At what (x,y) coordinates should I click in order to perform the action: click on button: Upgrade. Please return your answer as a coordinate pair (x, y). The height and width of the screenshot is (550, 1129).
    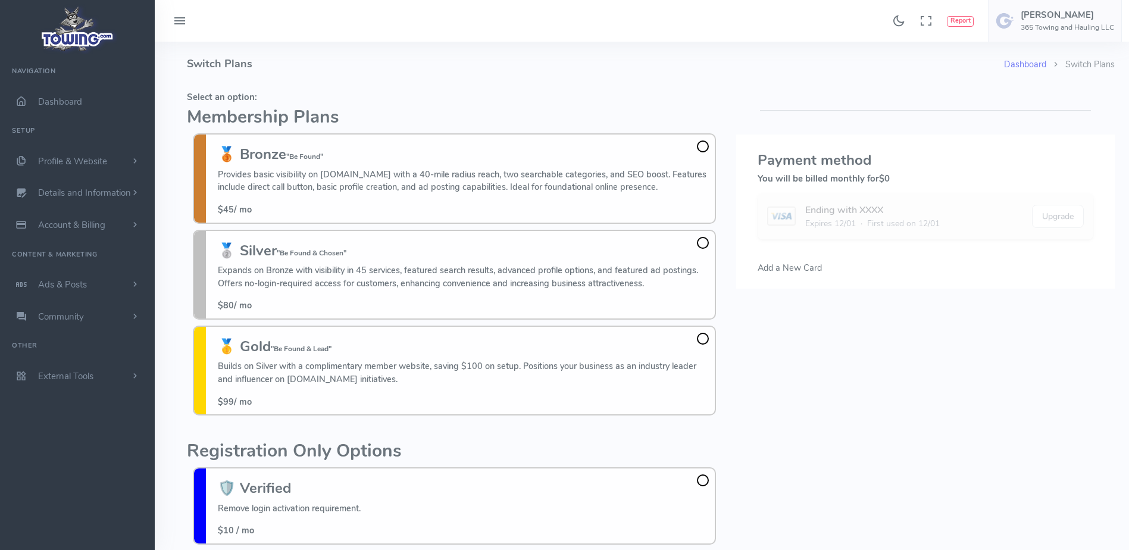
    Looking at the image, I should click on (1057, 216).